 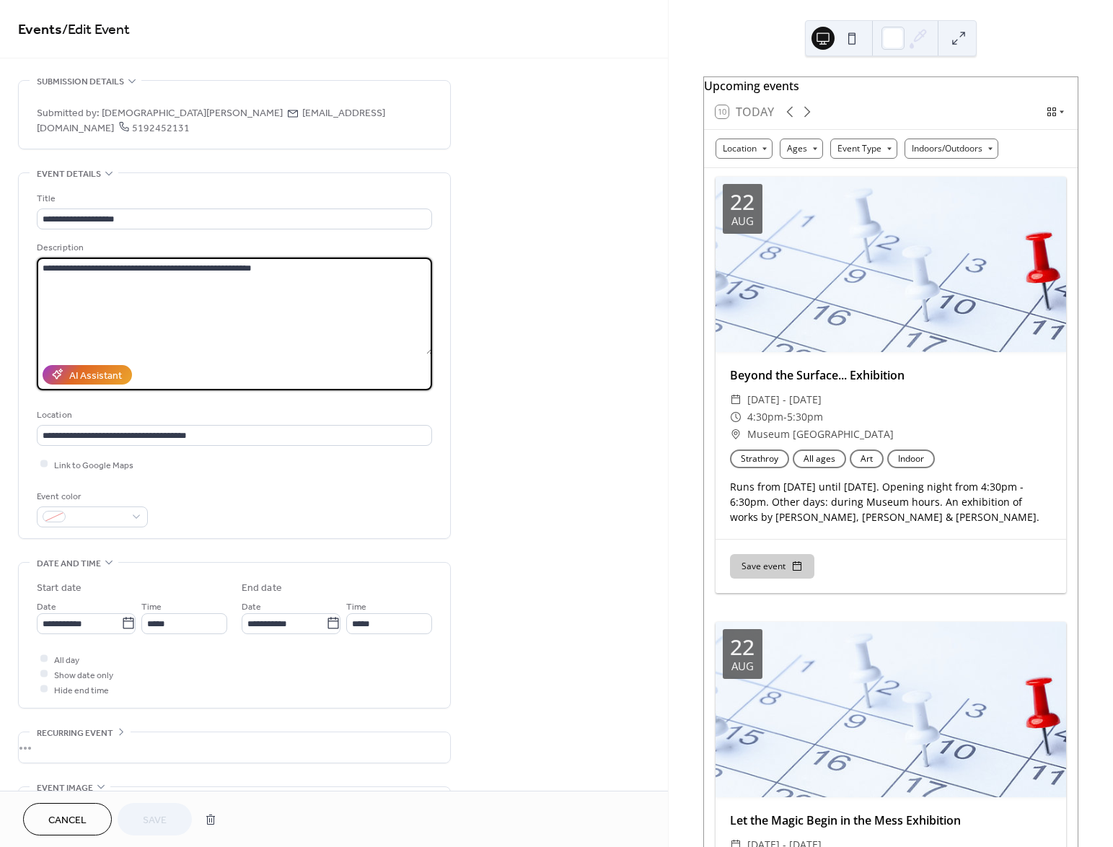 What do you see at coordinates (95, 375) in the screenshot?
I see `div: AI Assistant` at bounding box center [95, 375].